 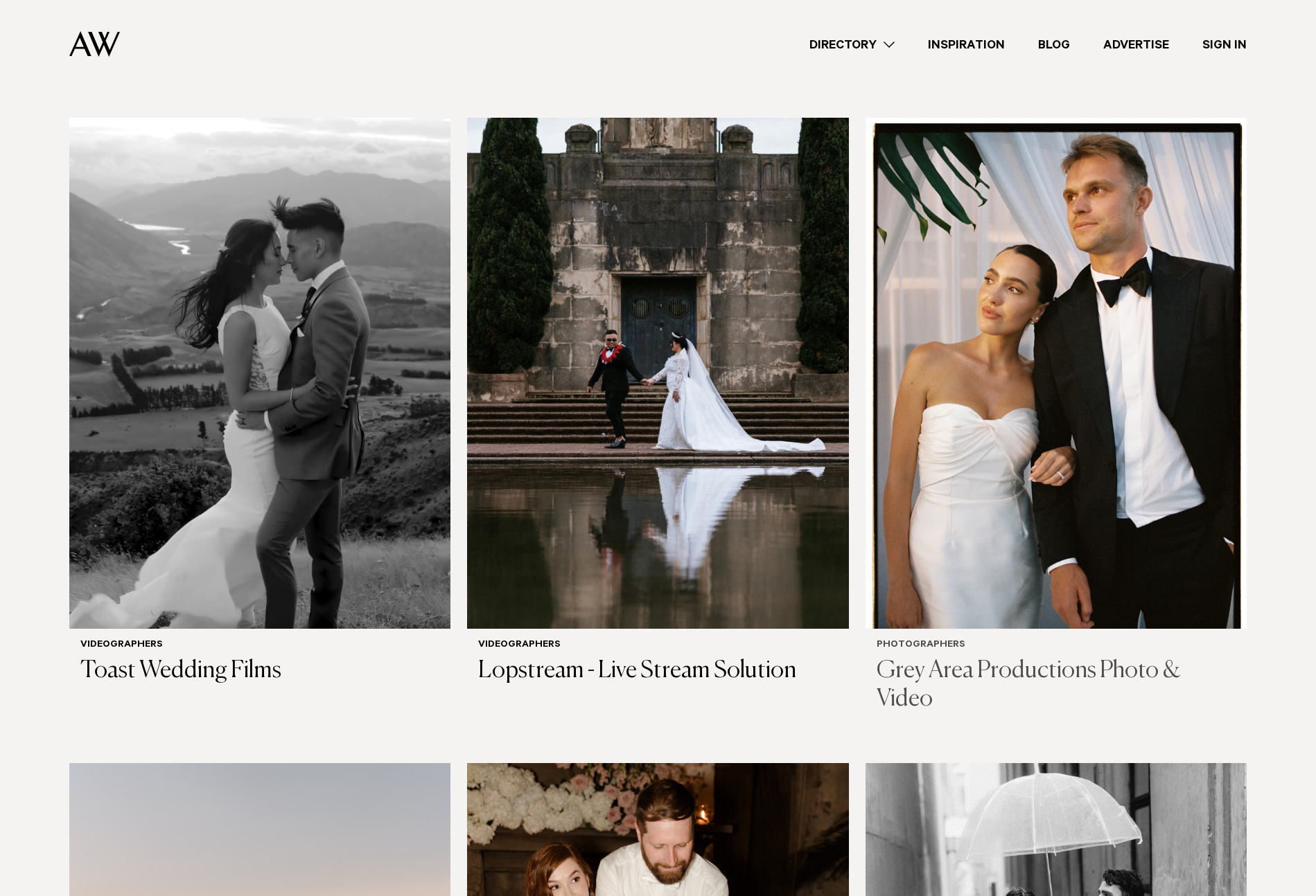 What do you see at coordinates (259, 373) in the screenshot?
I see `img: Auckland Weddings Videographers | Toast Wedding Films` at bounding box center [259, 373].